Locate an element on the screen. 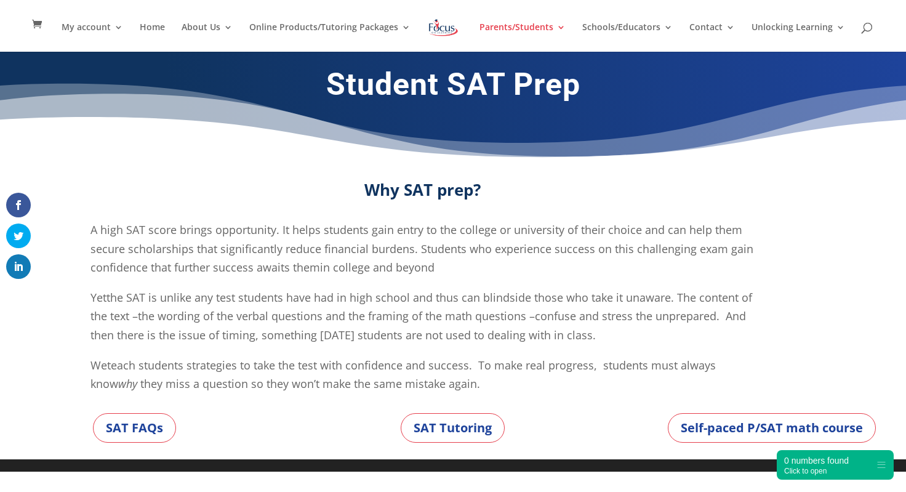 Image resolution: width=906 pixels, height=492 pixels. a: SAT Tutoring is located at coordinates (452, 428).